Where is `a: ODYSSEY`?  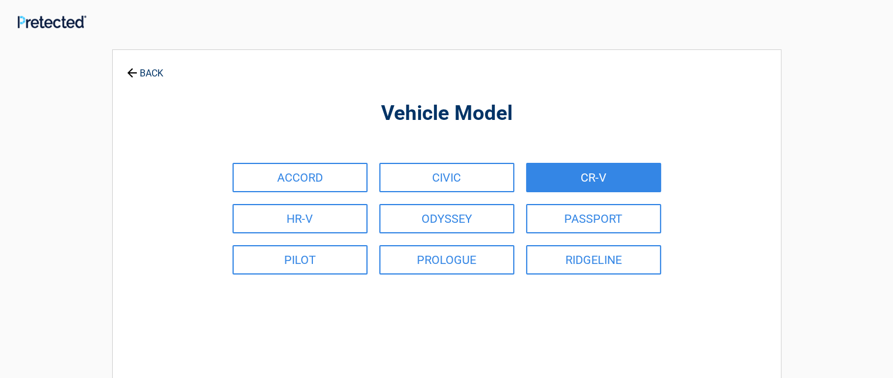 a: ODYSSEY is located at coordinates (447, 218).